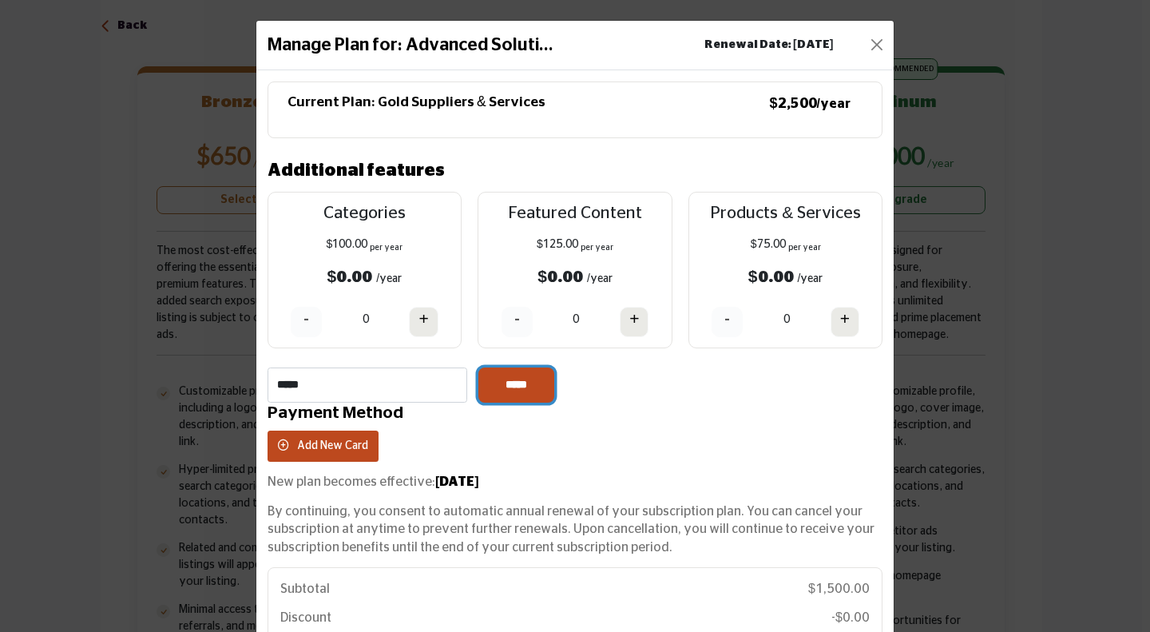 This screenshot has height=632, width=1150. What do you see at coordinates (323, 446) in the screenshot?
I see `button: Add New Card` at bounding box center [323, 446].